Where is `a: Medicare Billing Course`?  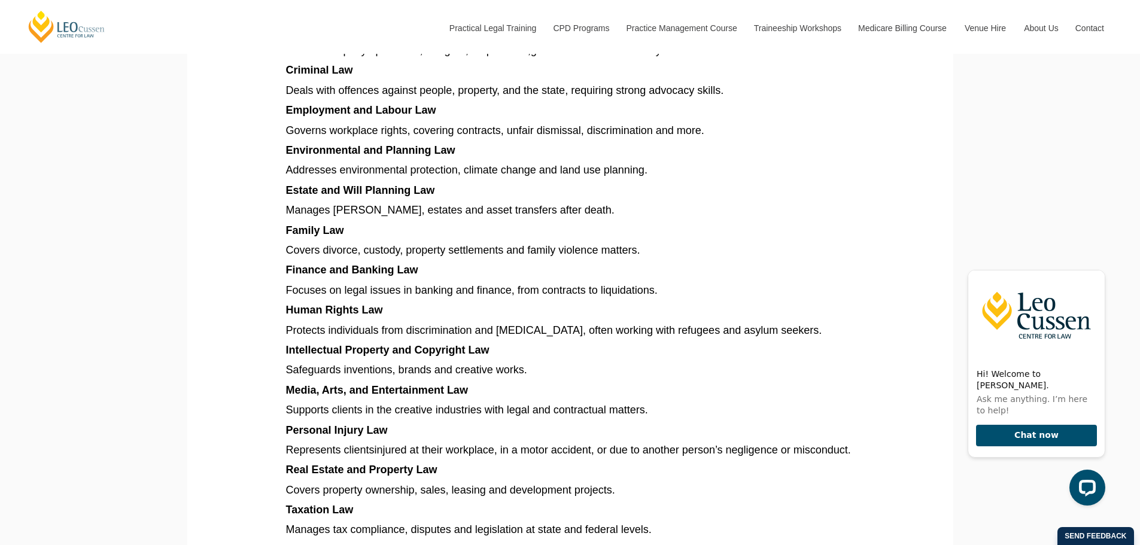
a: Medicare Billing Course is located at coordinates (902, 28).